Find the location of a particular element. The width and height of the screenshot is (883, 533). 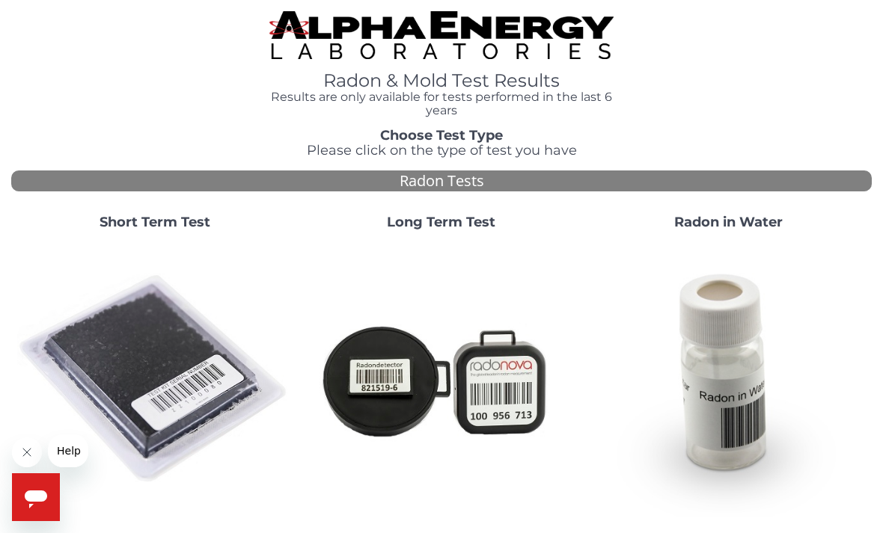

strong: Long Term Test is located at coordinates (441, 222).